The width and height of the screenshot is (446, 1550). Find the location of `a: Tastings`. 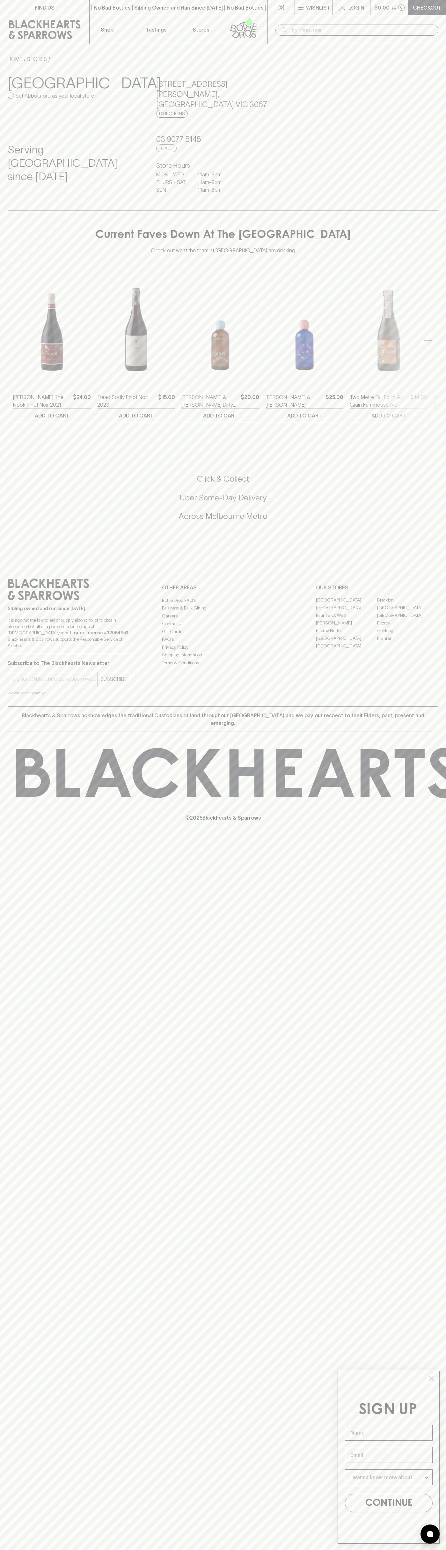

a: Tastings is located at coordinates (156, 29).